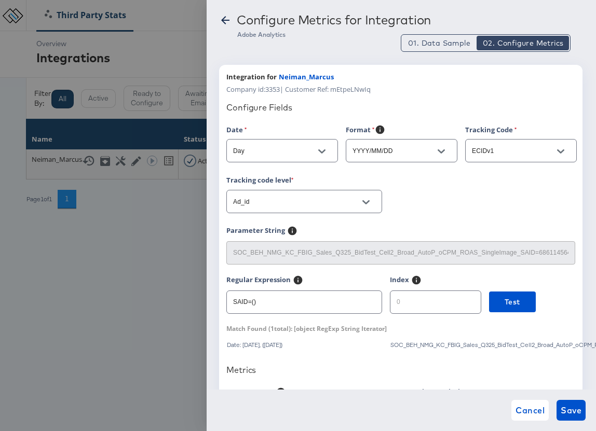 This screenshot has height=431, width=596. Describe the element at coordinates (401, 249) in the screenshot. I see `input: e.g. SAID=` at that location.